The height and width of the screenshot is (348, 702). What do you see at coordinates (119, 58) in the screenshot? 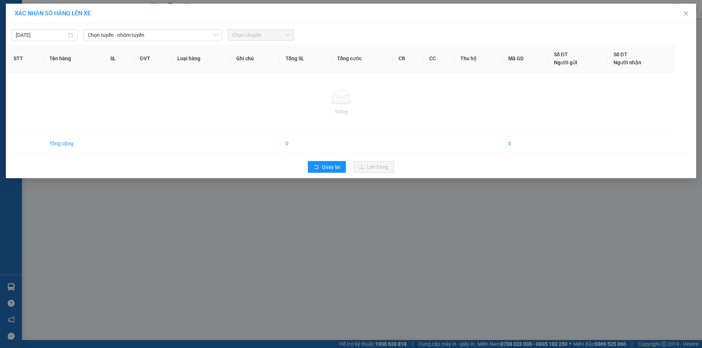
I see `th: SL` at bounding box center [119, 58].